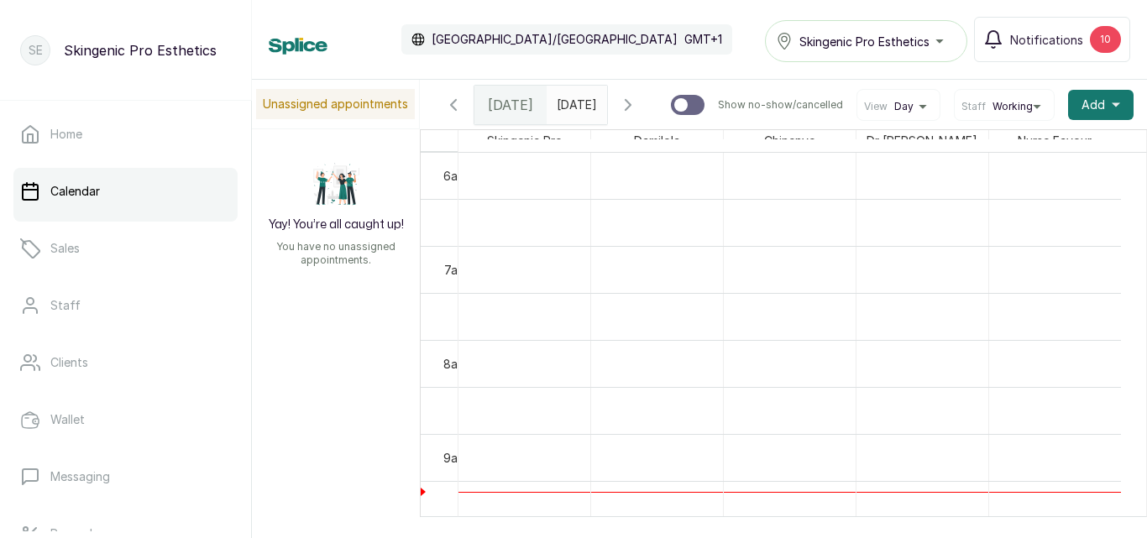  Describe the element at coordinates (973, 107) in the screenshot. I see `span: Staff` at that location.